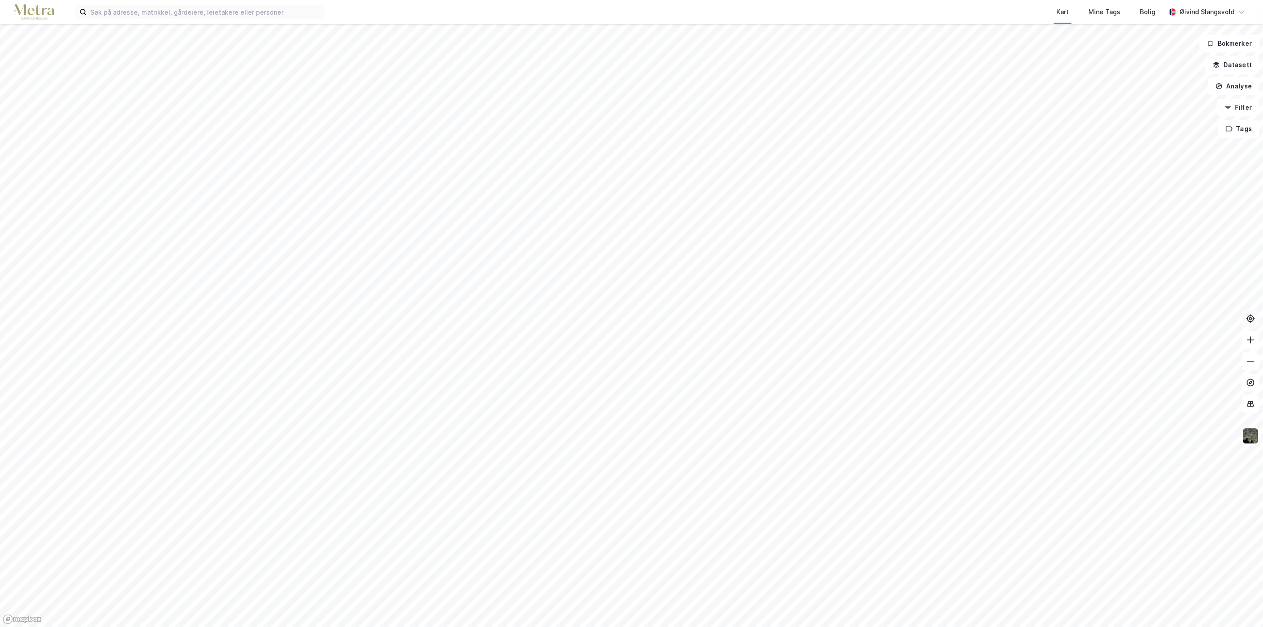 This screenshot has width=1263, height=627. I want to click on button: Filter, so click(1238, 108).